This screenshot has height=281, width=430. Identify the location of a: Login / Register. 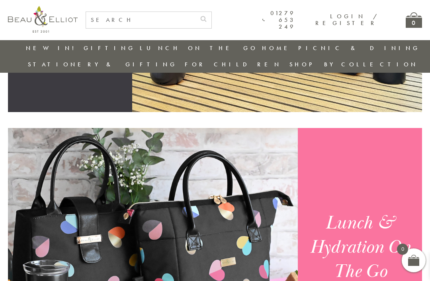
(346, 20).